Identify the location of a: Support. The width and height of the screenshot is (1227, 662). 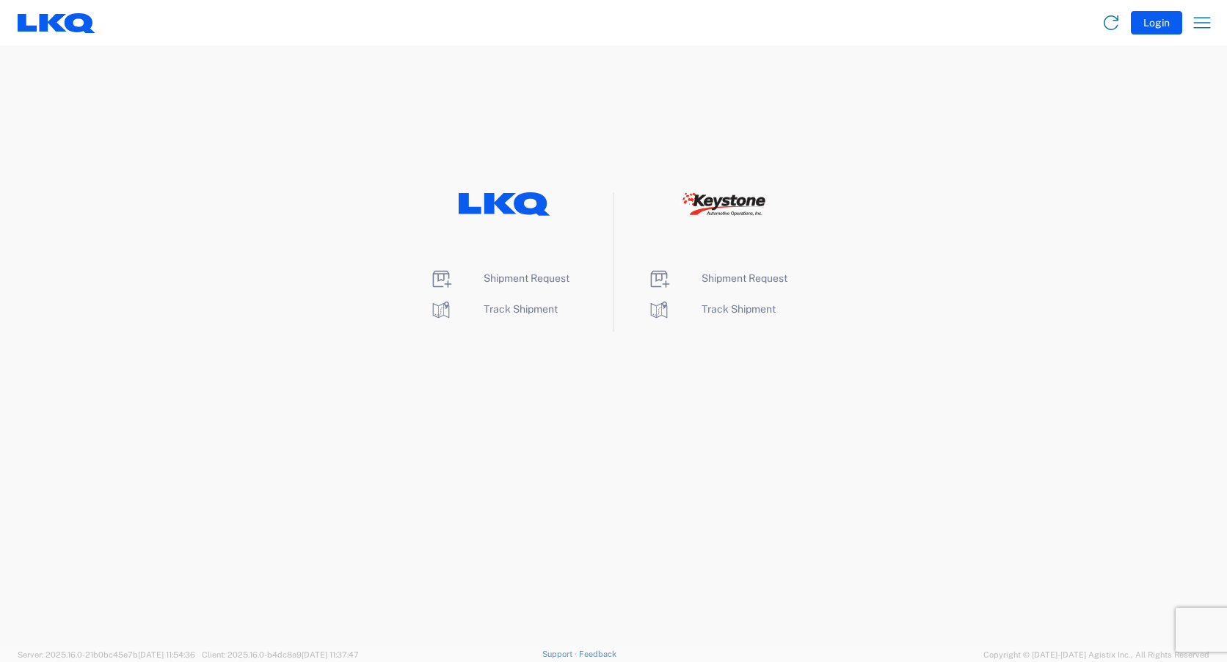
(561, 654).